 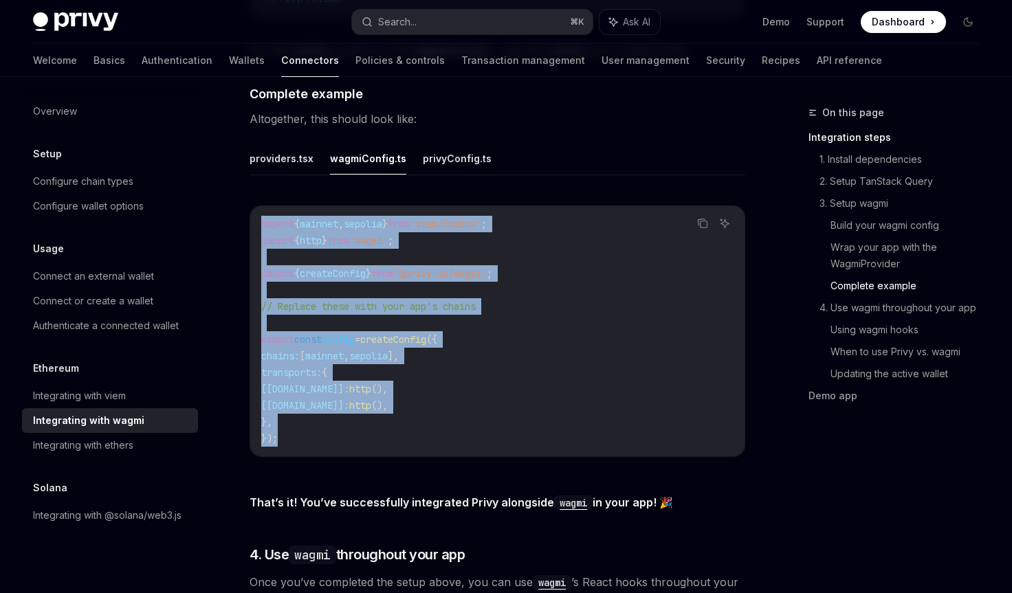 What do you see at coordinates (76, 22) in the screenshot?
I see `img: dark logo` at bounding box center [76, 22].